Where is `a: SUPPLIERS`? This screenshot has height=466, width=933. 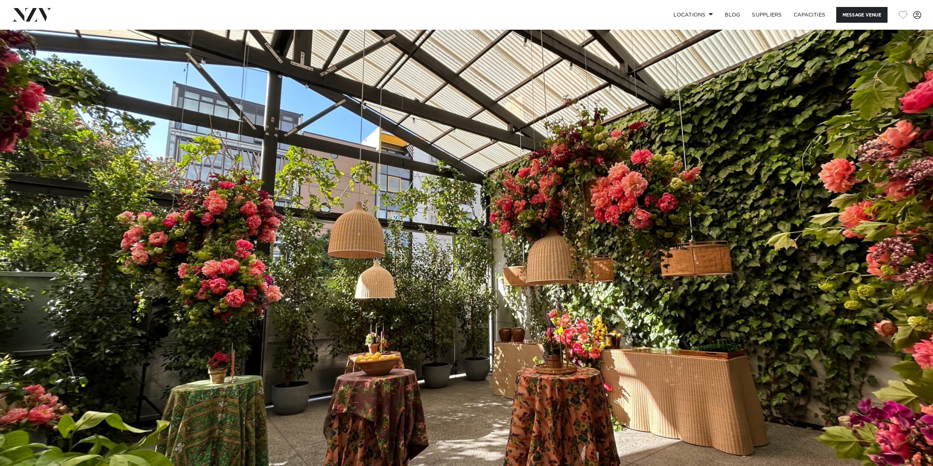
a: SUPPLIERS is located at coordinates (766, 15).